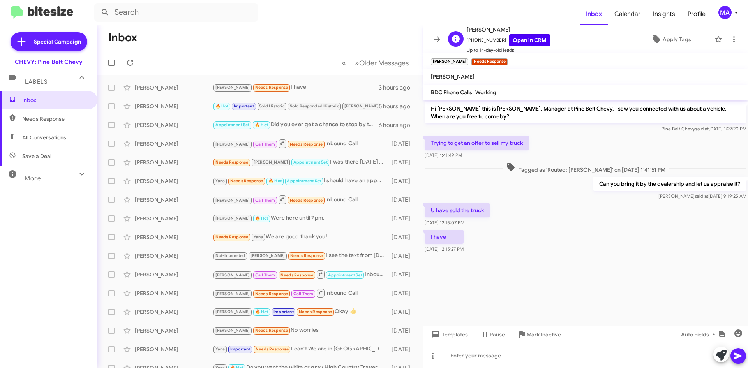  I want to click on span: Sold Responded Historic, so click(314, 106).